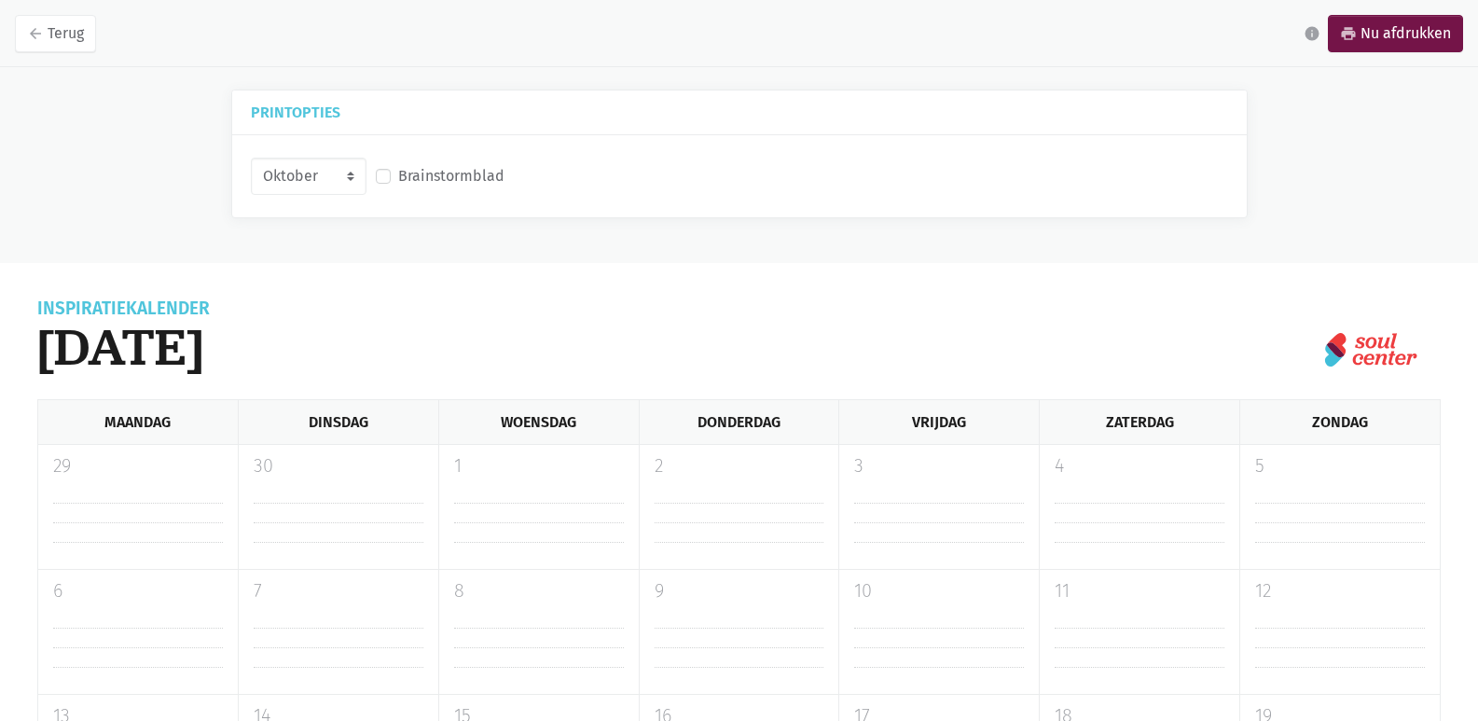 The width and height of the screenshot is (1478, 721). I want to click on p: 2, so click(739, 466).